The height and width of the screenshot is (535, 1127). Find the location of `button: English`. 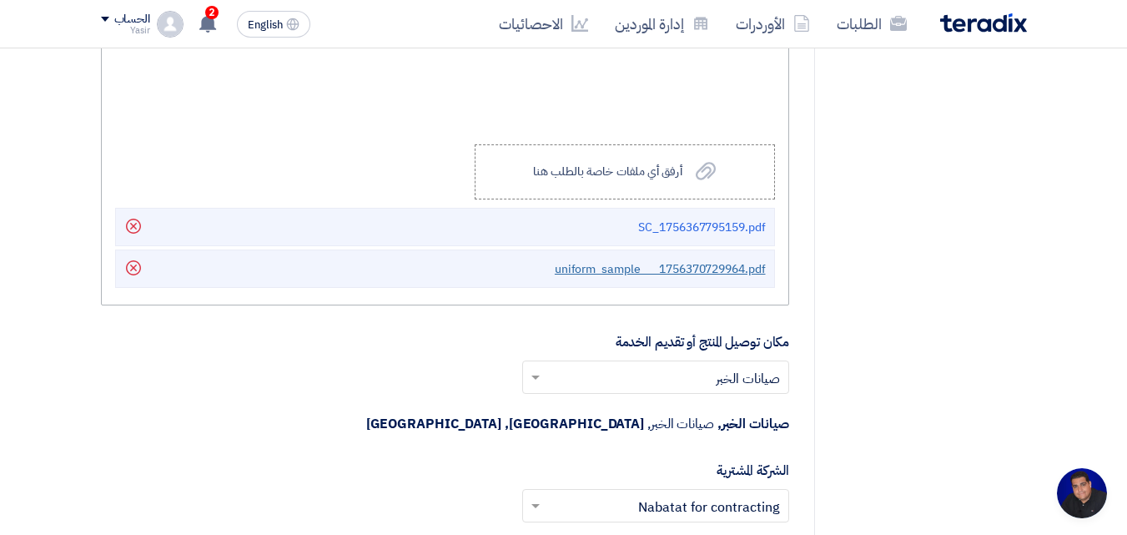

button: English is located at coordinates (274, 24).